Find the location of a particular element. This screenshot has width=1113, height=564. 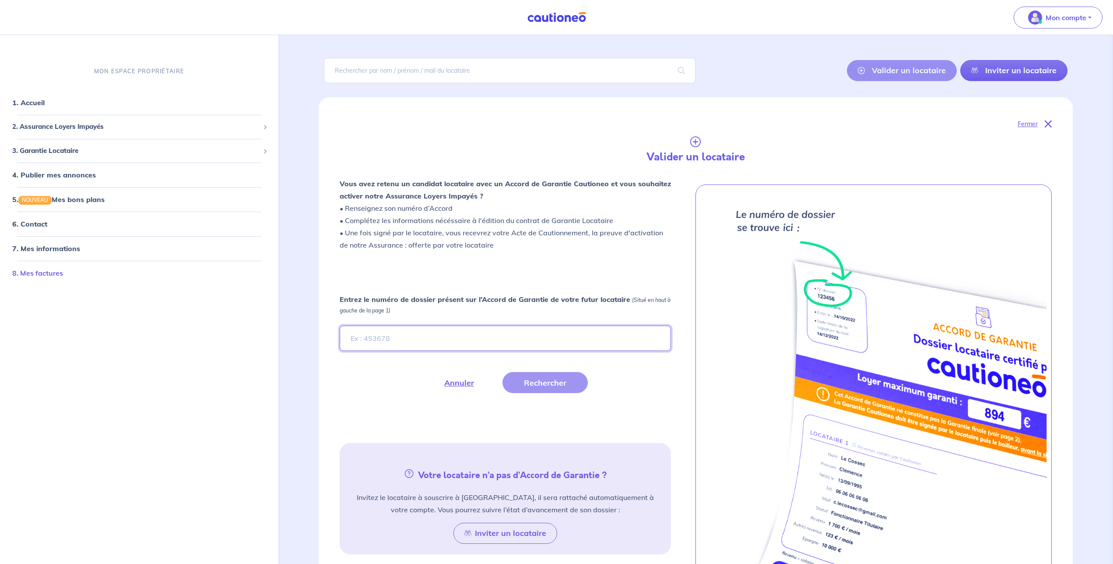

strong: Entrez le numéro de dossier présent sur l’Accord de Garantie de votre futur locataire is located at coordinates (485, 299).